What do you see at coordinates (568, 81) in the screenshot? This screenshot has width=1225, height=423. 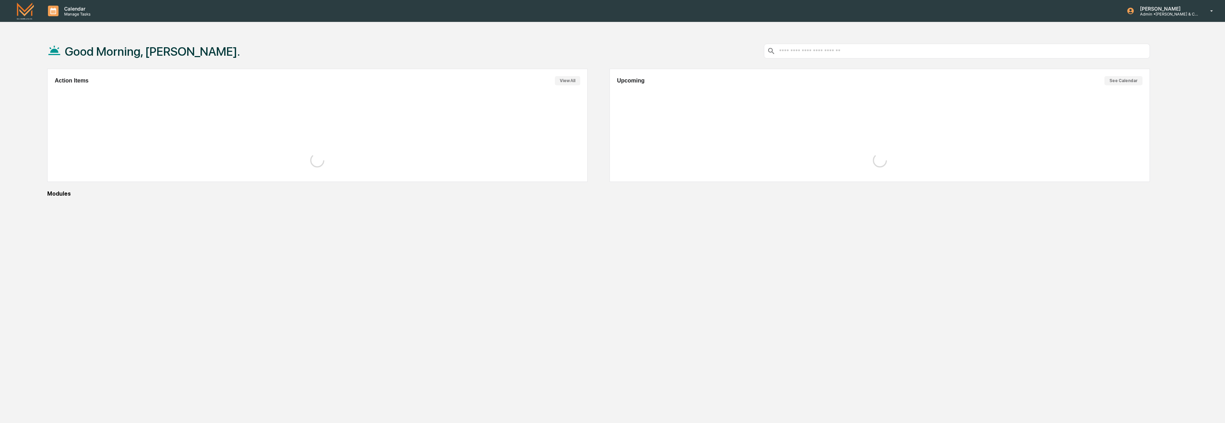 I see `button: View All` at bounding box center [568, 81].